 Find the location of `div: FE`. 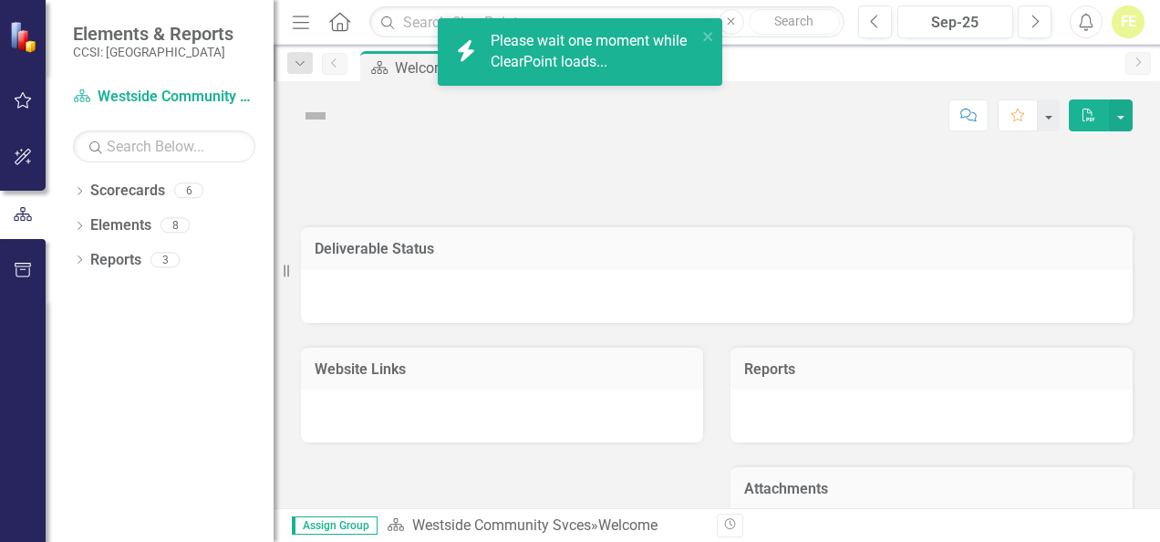

div: FE is located at coordinates (1129, 22).